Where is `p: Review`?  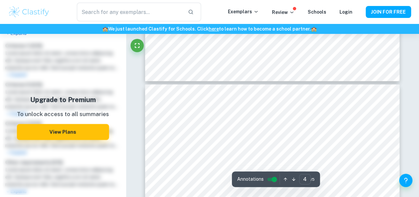 p: Review is located at coordinates (283, 12).